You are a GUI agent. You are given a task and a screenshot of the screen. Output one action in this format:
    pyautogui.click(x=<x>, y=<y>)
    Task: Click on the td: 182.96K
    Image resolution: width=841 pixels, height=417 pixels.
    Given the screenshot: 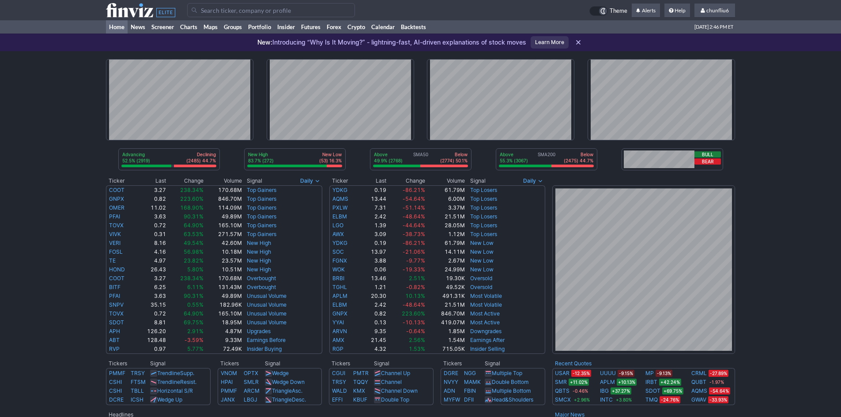 What is the action you would take?
    pyautogui.click(x=223, y=305)
    